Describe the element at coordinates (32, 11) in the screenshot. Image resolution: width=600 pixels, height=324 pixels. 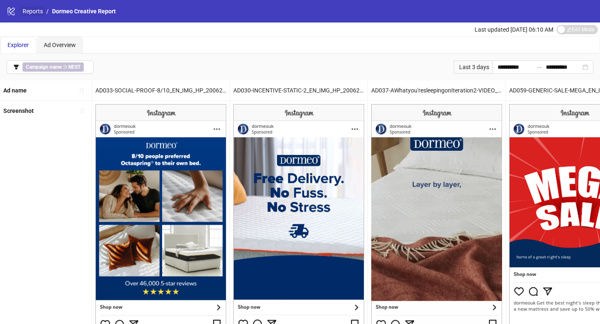
I see `a: Reports` at that location.